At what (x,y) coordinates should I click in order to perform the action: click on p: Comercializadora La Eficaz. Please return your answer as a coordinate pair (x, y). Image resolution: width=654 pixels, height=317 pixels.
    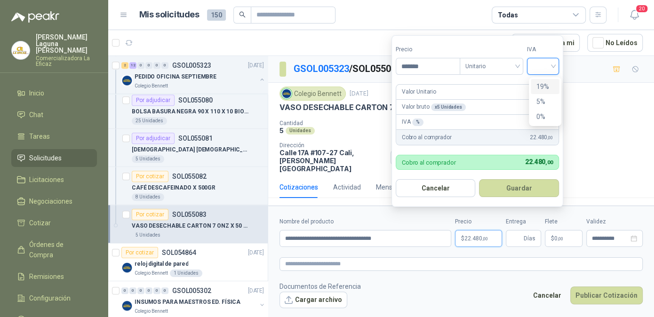
    Looking at the image, I should click on (66, 61).